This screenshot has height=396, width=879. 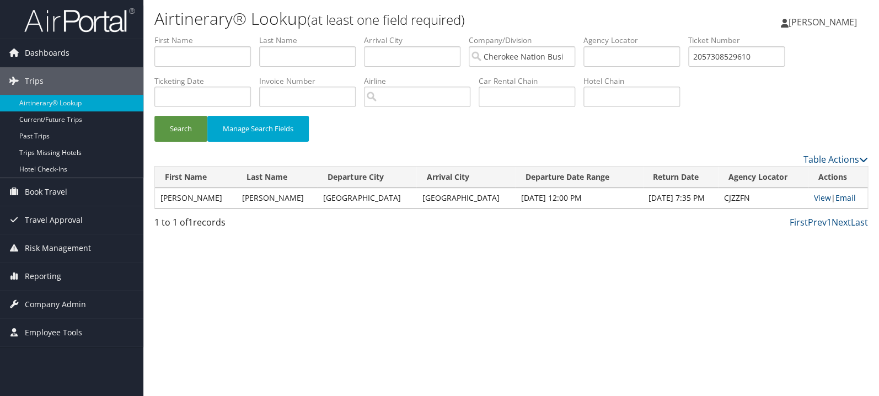 What do you see at coordinates (34, 81) in the screenshot?
I see `span: Trips` at bounding box center [34, 81].